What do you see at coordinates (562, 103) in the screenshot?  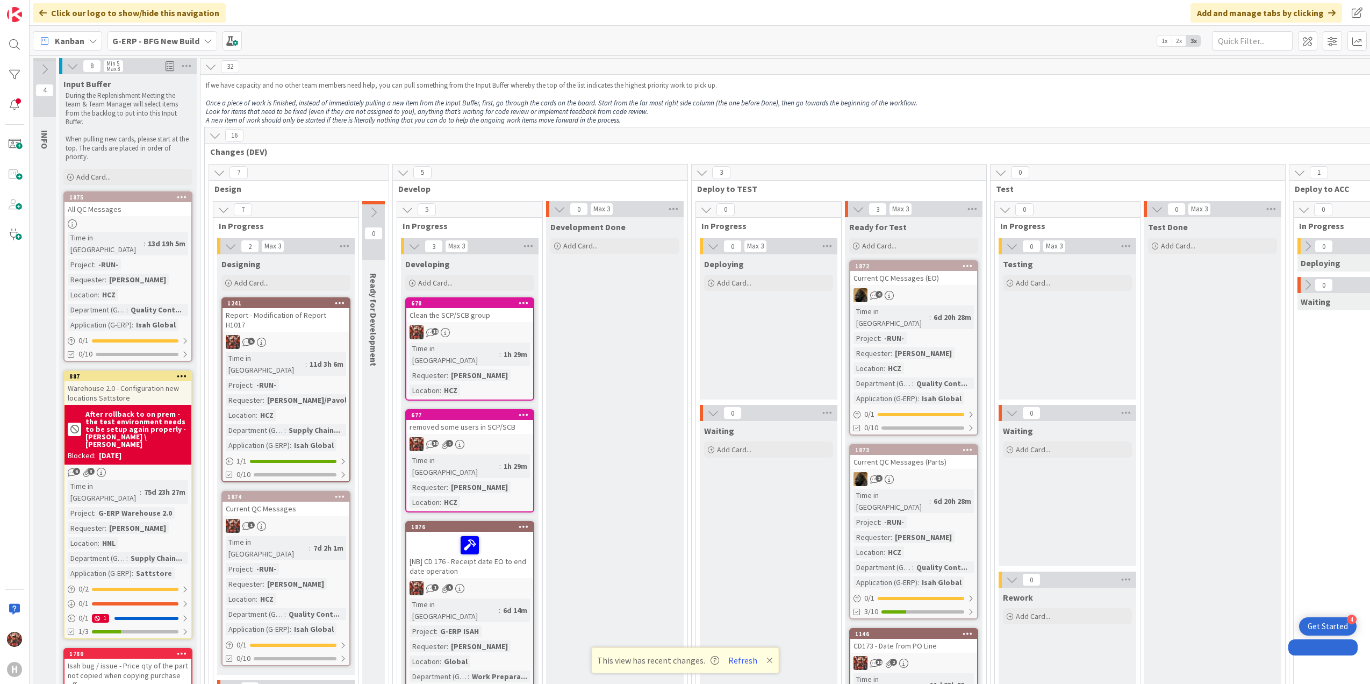 I see `em: Once a piece of work is finished, instead of immediately pulling a new item from the Input Buffer...` at bounding box center [562, 103].